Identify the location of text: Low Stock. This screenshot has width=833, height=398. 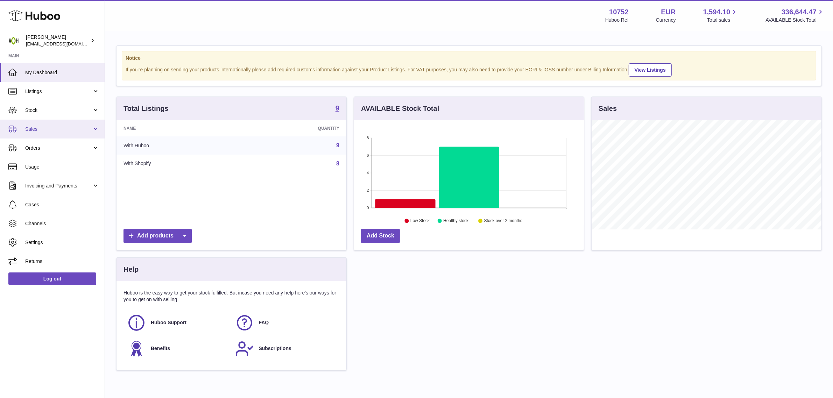
(420, 221).